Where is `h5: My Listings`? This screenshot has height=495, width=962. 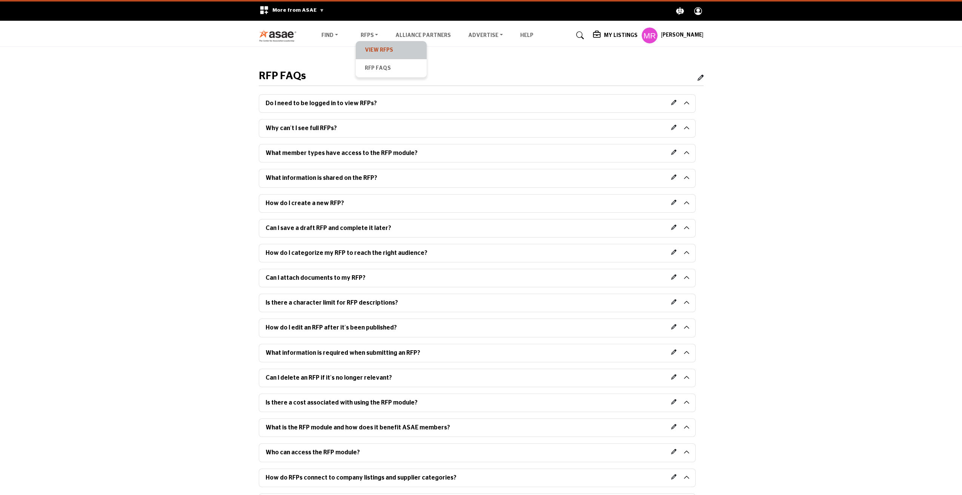 h5: My Listings is located at coordinates (621, 35).